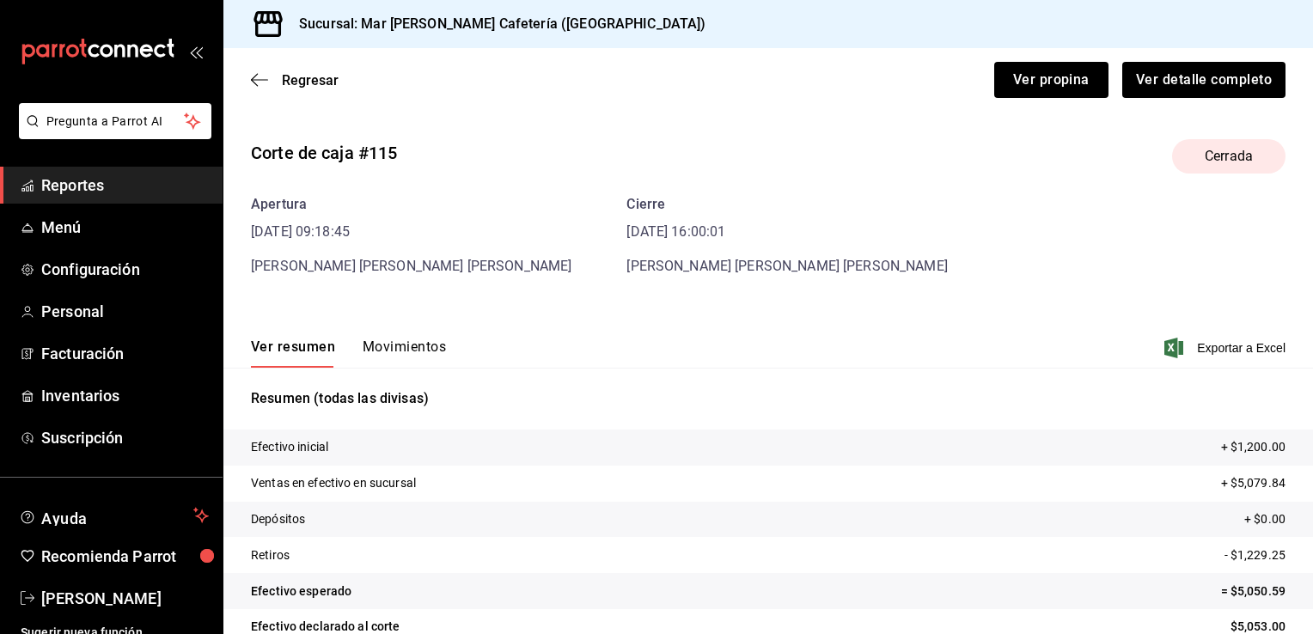 Image resolution: width=1313 pixels, height=634 pixels. What do you see at coordinates (125, 437) in the screenshot?
I see `span: Suscripción` at bounding box center [125, 437].